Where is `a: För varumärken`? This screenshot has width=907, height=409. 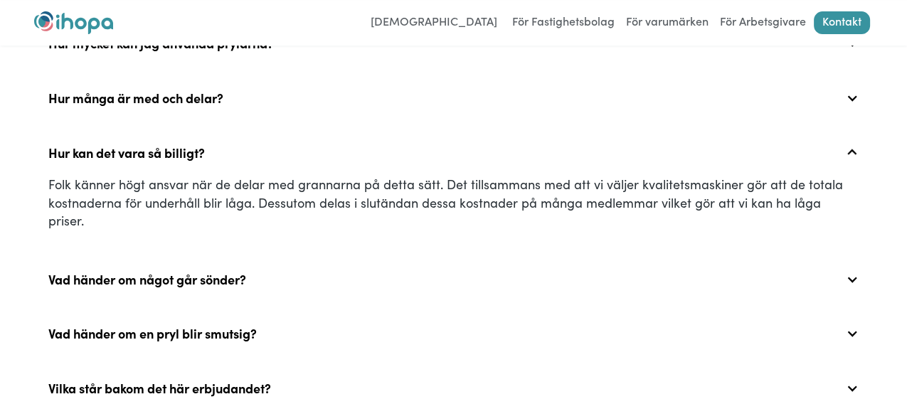
a: För varumärken is located at coordinates (667, 23).